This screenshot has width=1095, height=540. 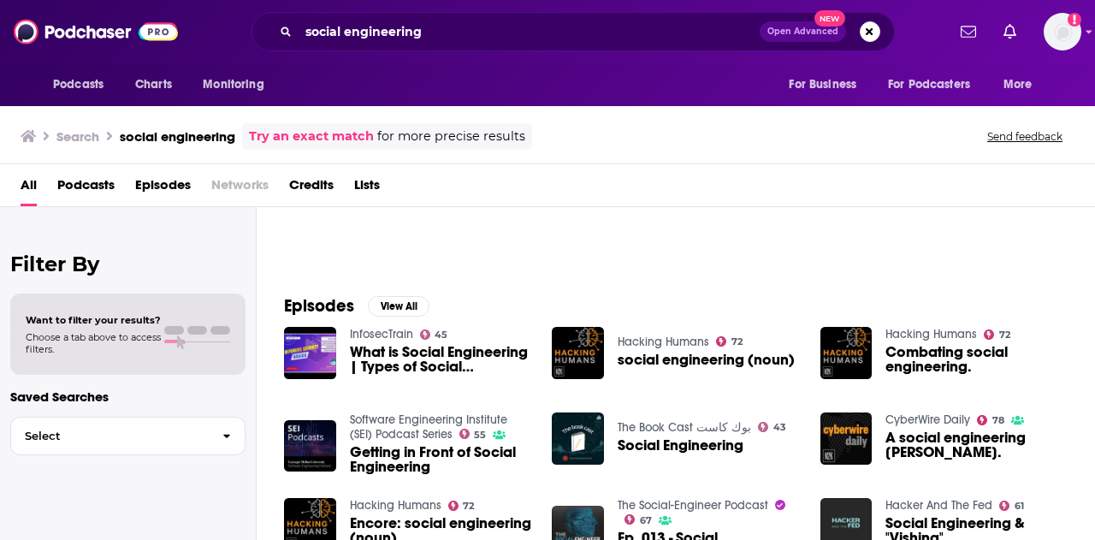 What do you see at coordinates (239, 188) in the screenshot?
I see `span: Networks` at bounding box center [239, 188].